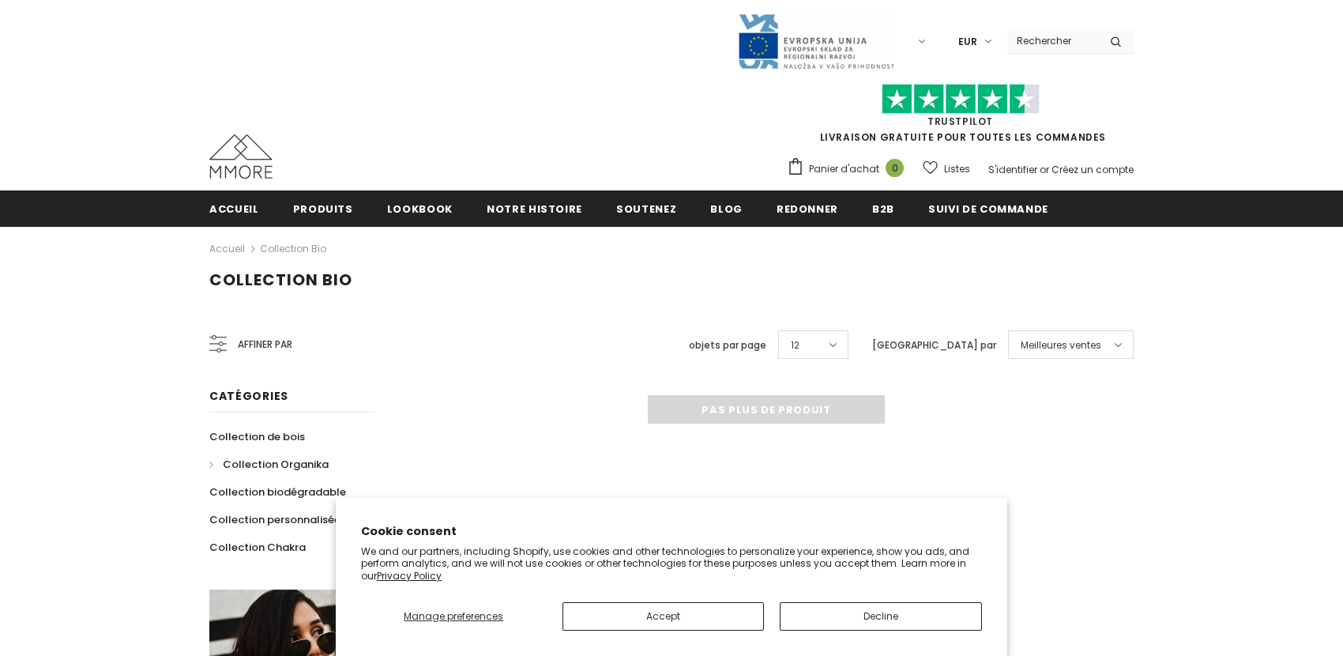  What do you see at coordinates (277, 491) in the screenshot?
I see `span: Collection biodégradable` at bounding box center [277, 491].